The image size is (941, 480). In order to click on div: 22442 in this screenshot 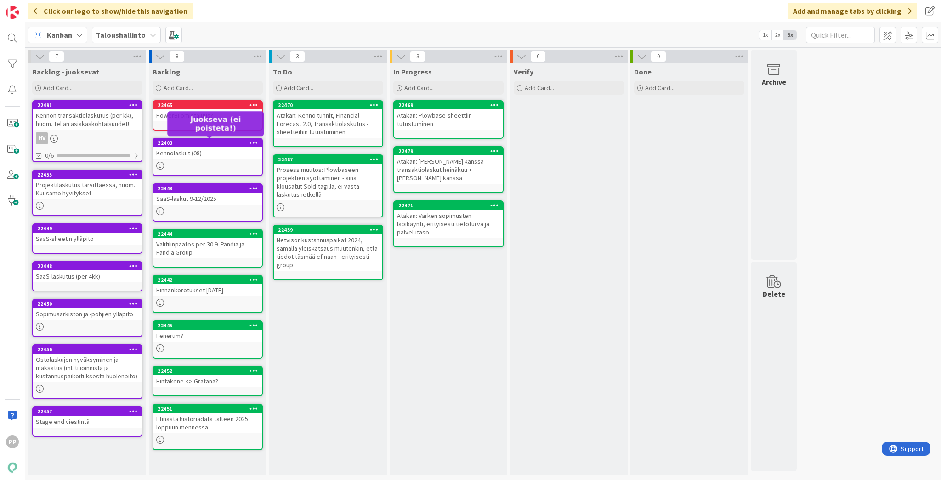, I will do `click(210, 280)`.